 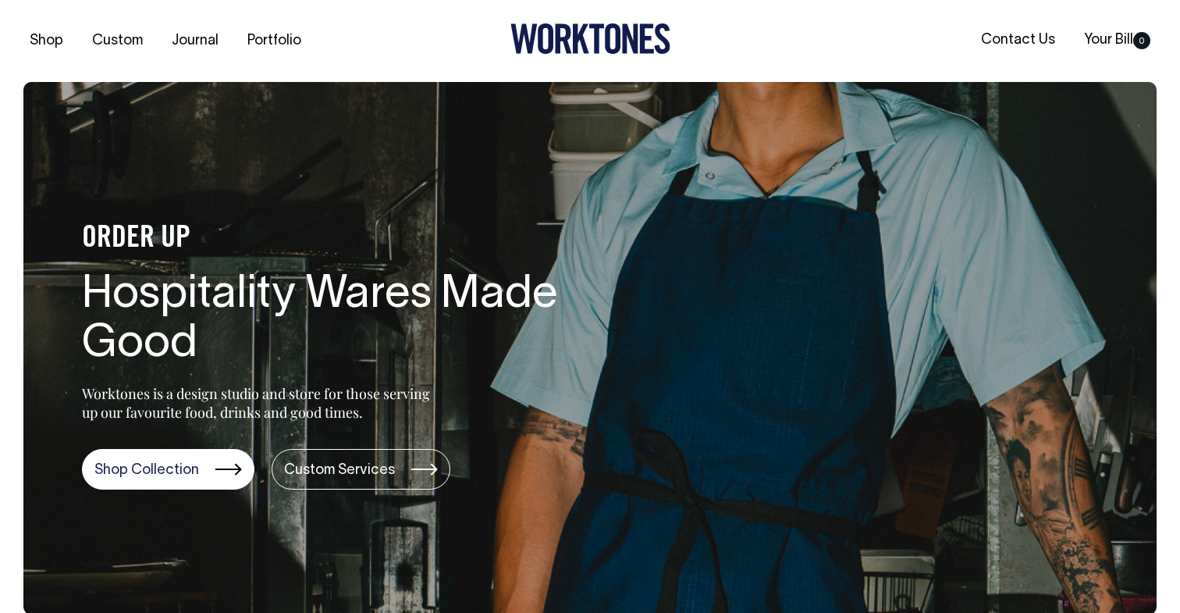 I want to click on a: Shop Collection, so click(x=168, y=469).